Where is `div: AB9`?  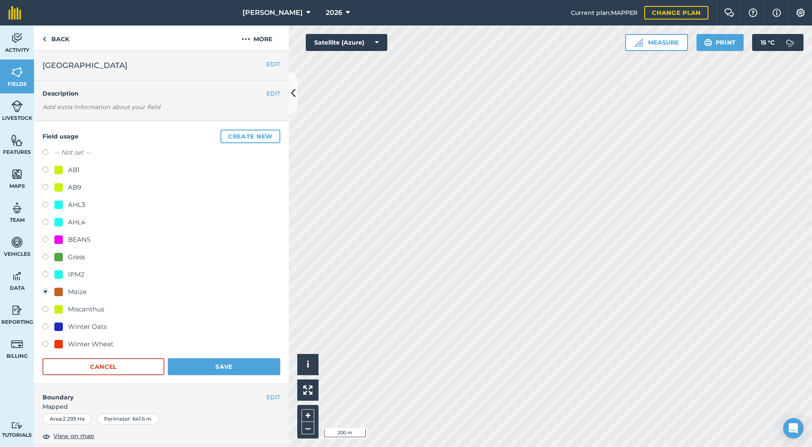 div: AB9 is located at coordinates (74, 187).